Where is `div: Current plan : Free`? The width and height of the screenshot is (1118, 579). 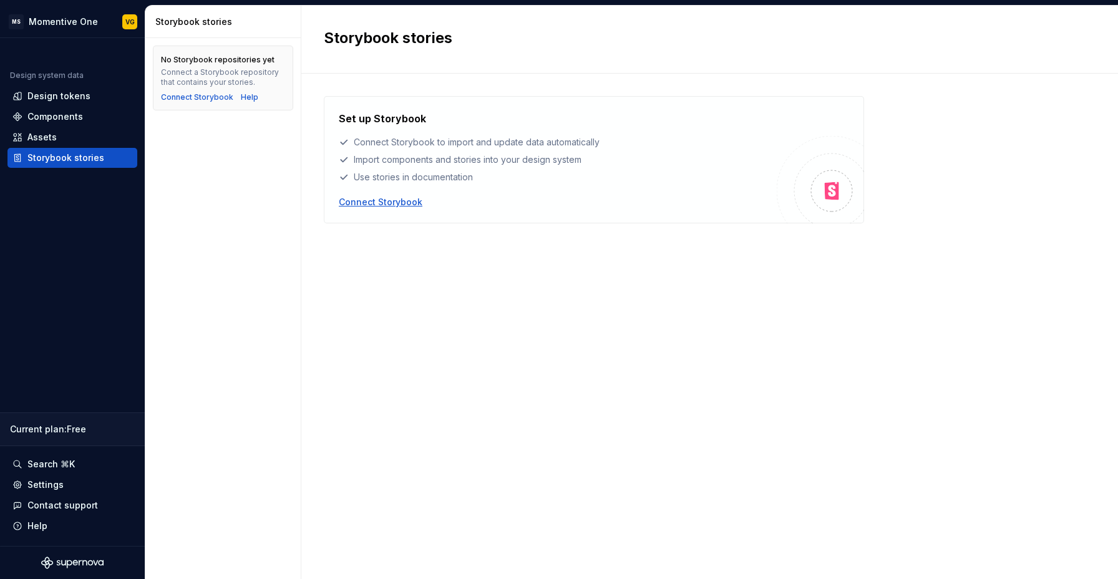 div: Current plan : Free is located at coordinates (72, 429).